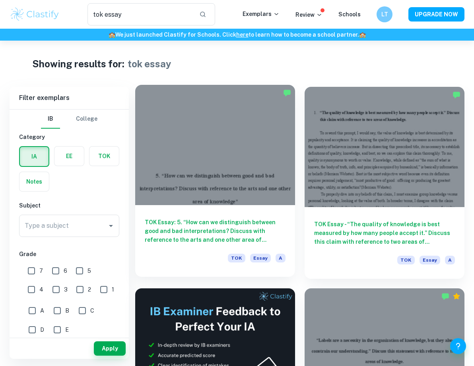 Image resolution: width=474 pixels, height=366 pixels. I want to click on button: EE, so click(69, 156).